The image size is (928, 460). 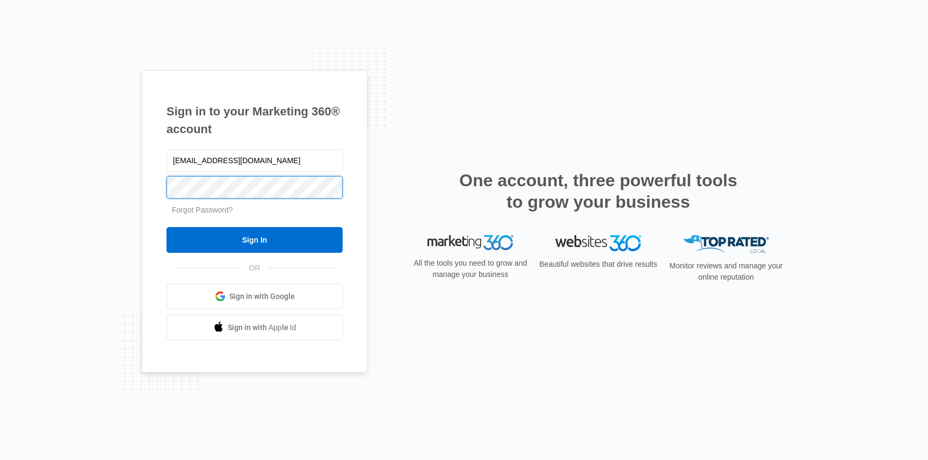 I want to click on img: Websites 360, so click(x=598, y=243).